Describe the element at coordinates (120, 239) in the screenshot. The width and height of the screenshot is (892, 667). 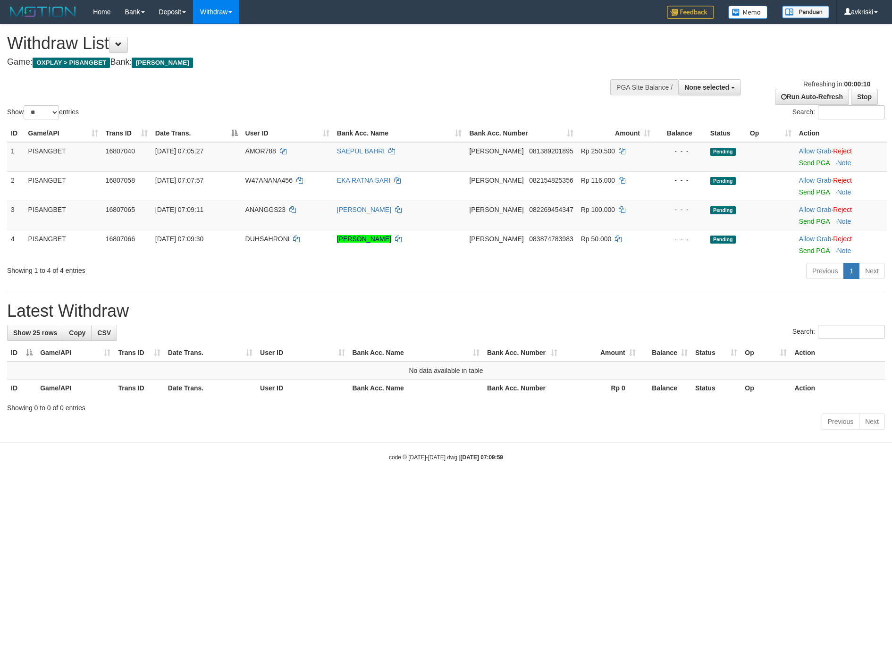
I see `span: 16807066` at that location.